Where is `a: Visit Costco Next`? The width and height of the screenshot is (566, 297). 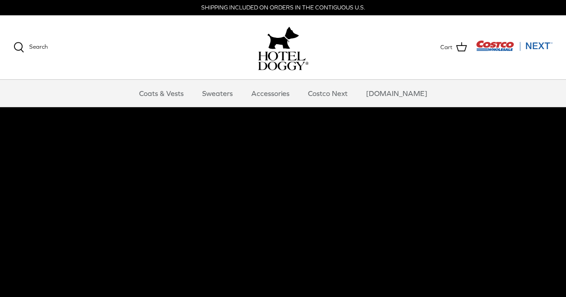 a: Visit Costco Next is located at coordinates (514, 49).